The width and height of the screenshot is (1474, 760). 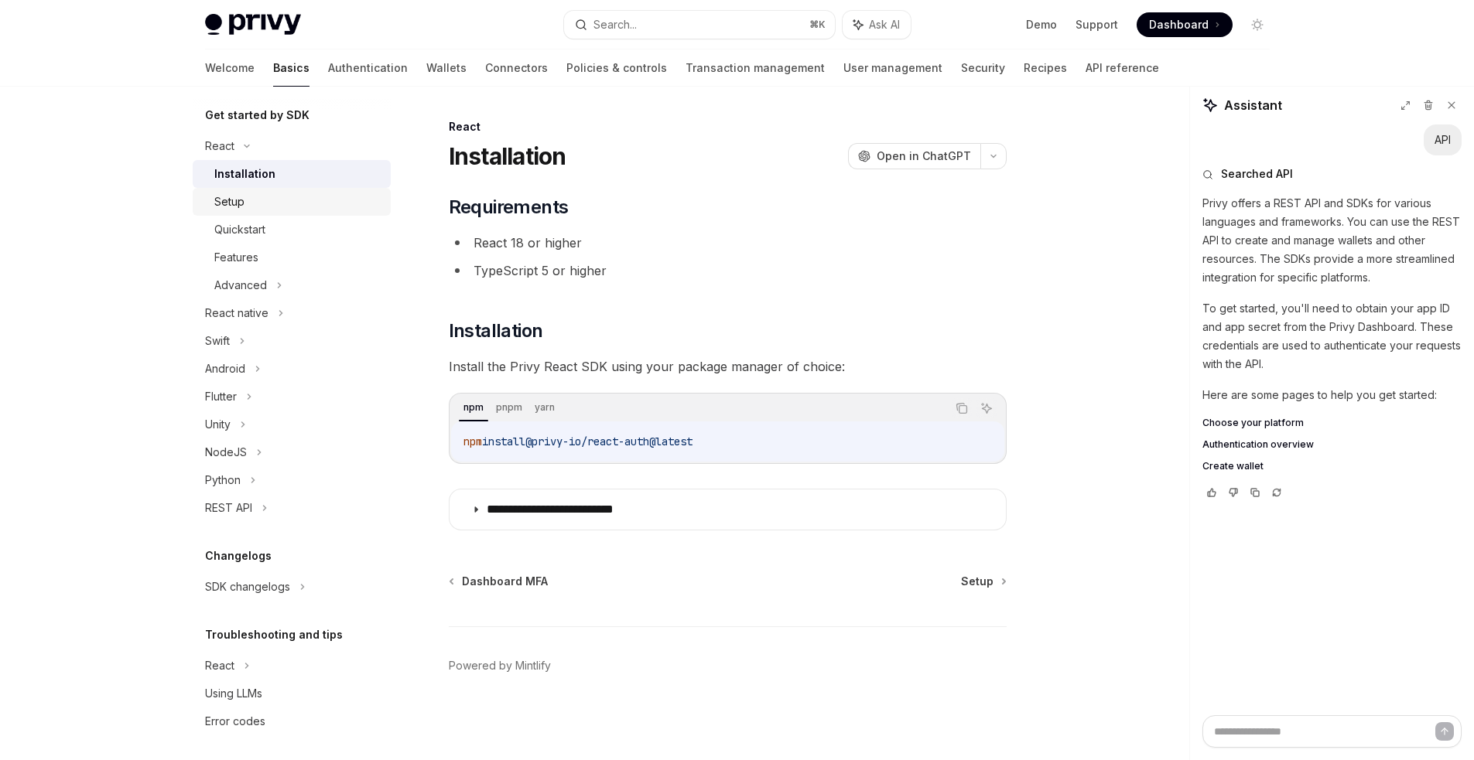 What do you see at coordinates (508, 207) in the screenshot?
I see `span: Requirements` at bounding box center [508, 207].